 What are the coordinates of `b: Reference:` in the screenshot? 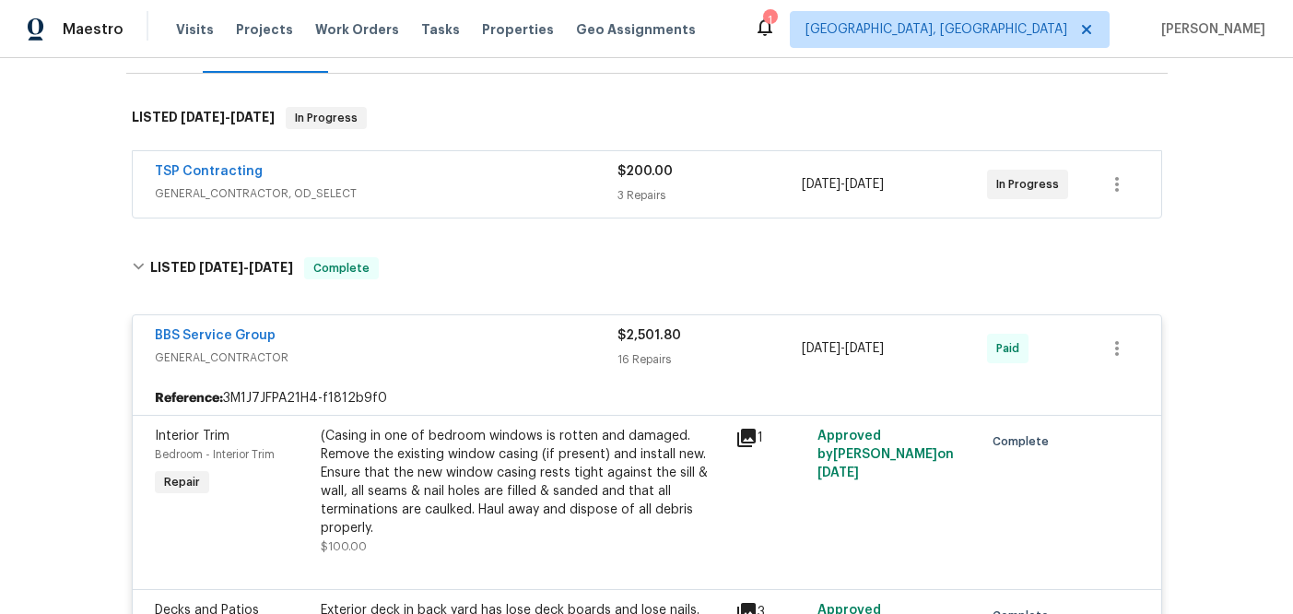 It's located at (189, 398).